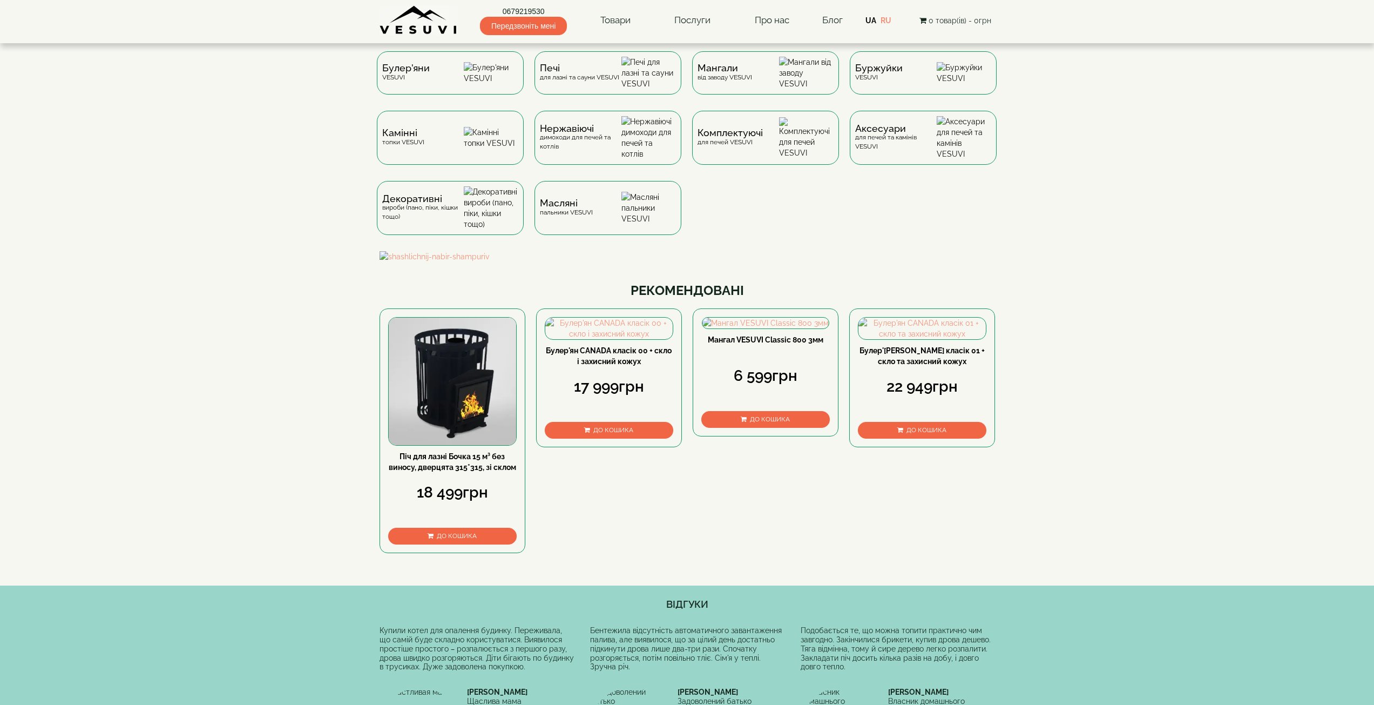 Image resolution: width=1374 pixels, height=705 pixels. I want to click on div: вироби (пано, піки, кішки тощо), so click(423, 208).